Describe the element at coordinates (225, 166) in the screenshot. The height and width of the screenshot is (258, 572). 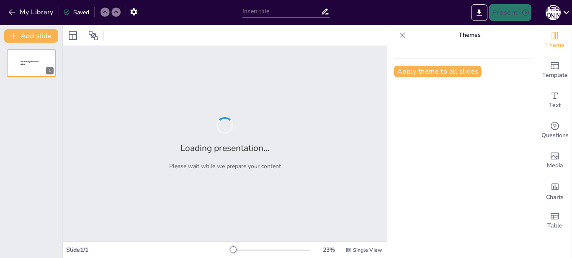
I see `p: Please wait while we prepare your content` at that location.